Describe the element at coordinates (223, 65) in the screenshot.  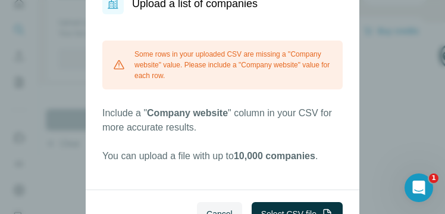
I see `div: Some rows in your uploaded CSV are missing a "Company website" value. Please include a "Company w...` at that location.